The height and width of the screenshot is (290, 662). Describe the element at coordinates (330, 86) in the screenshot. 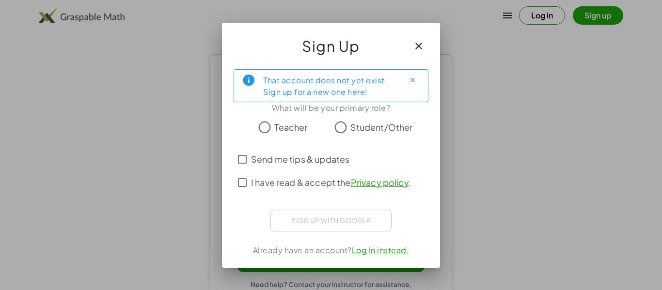

I see `div: That account does not yet exist. Sign up for a new one here!` at that location.